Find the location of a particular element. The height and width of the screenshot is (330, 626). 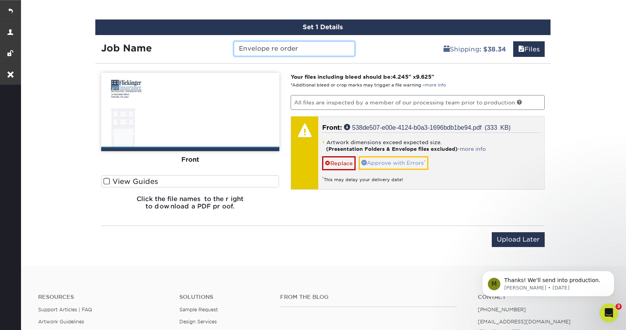

h6: Click the file names to the right to download a PDF proof. is located at coordinates (190, 206).